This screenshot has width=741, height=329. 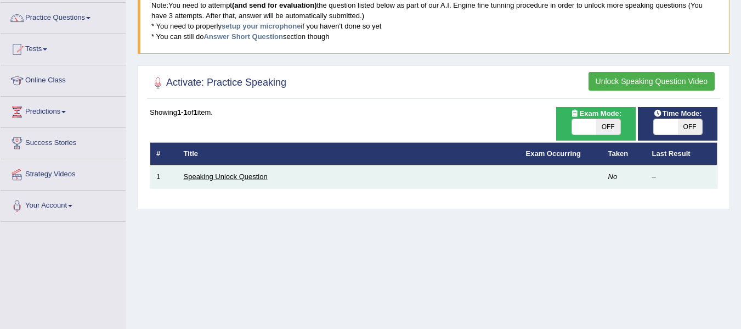 What do you see at coordinates (195, 112) in the screenshot?
I see `b: 1` at bounding box center [195, 112].